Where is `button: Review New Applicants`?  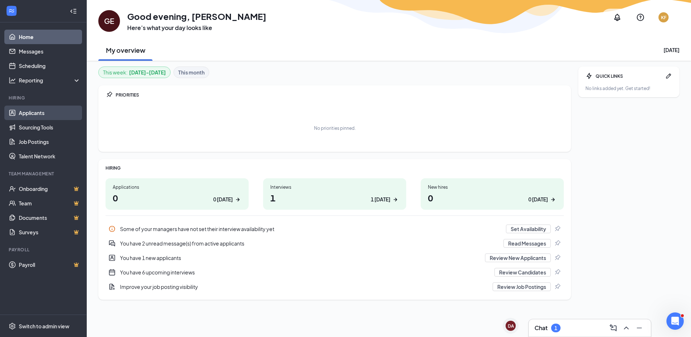
button: Review New Applicants is located at coordinates (518, 258).